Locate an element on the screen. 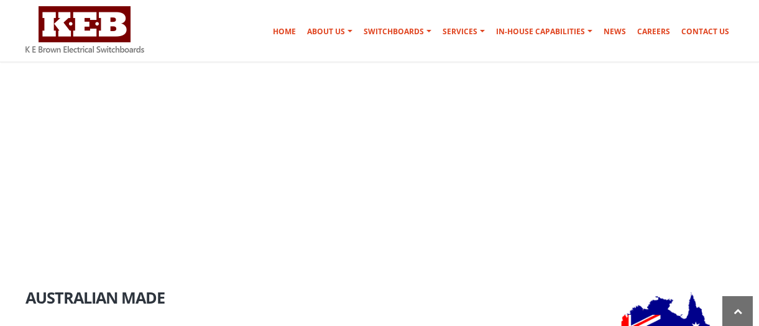  img: K E Brown Electrical Switchboards is located at coordinates (85, 29).